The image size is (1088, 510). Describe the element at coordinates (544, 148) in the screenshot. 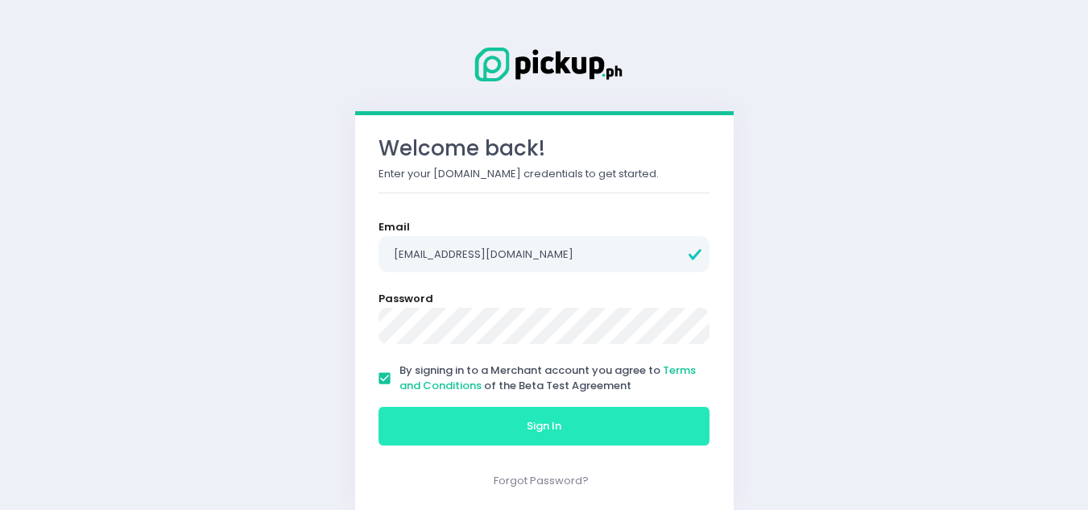

I see `h3: Welcome back!` at that location.